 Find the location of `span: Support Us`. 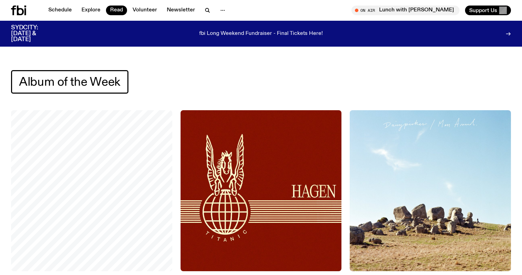

span: Support Us is located at coordinates (483, 10).